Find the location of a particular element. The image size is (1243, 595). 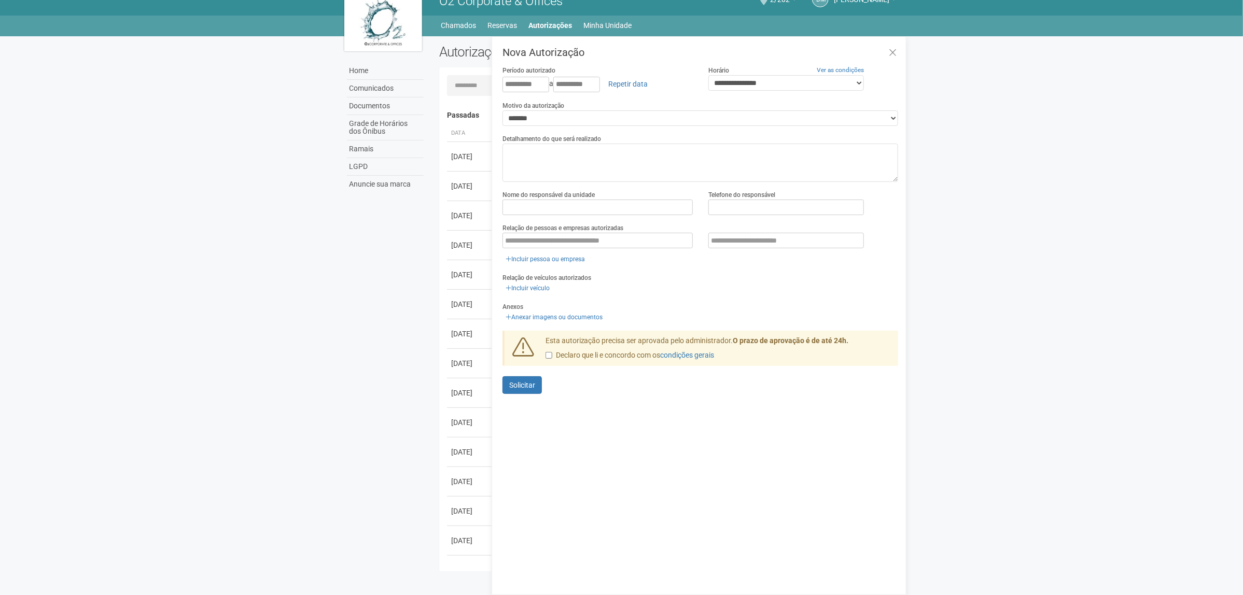

a: Comunicados is located at coordinates (385, 89).